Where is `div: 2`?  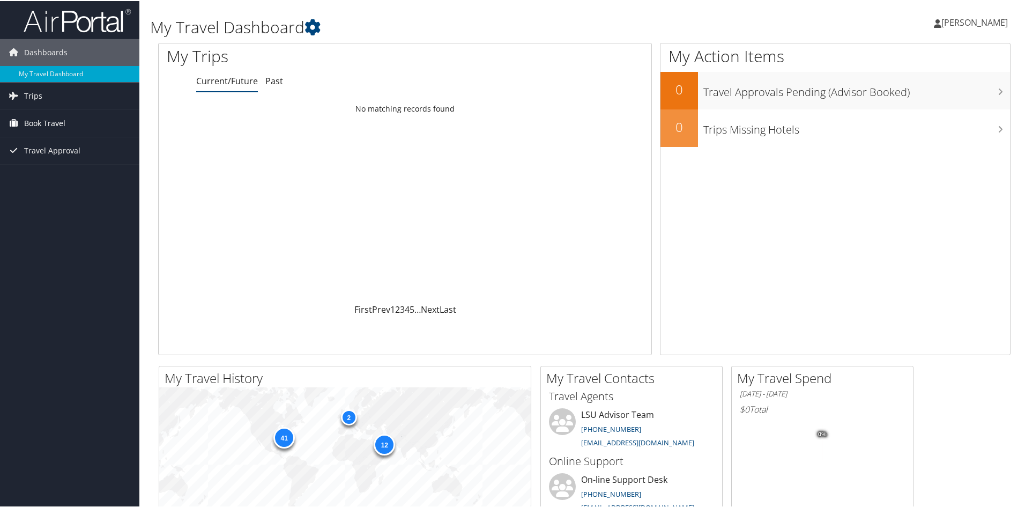
div: 2 is located at coordinates (349, 416).